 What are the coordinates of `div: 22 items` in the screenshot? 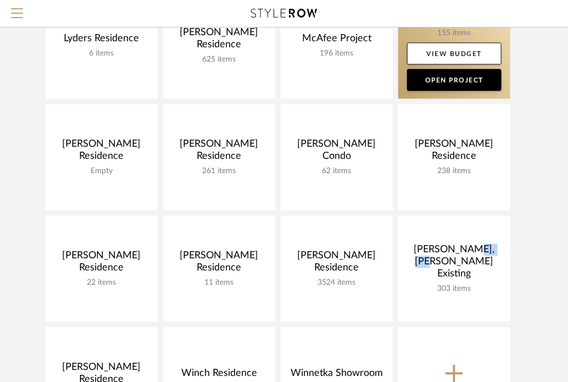 It's located at (102, 282).